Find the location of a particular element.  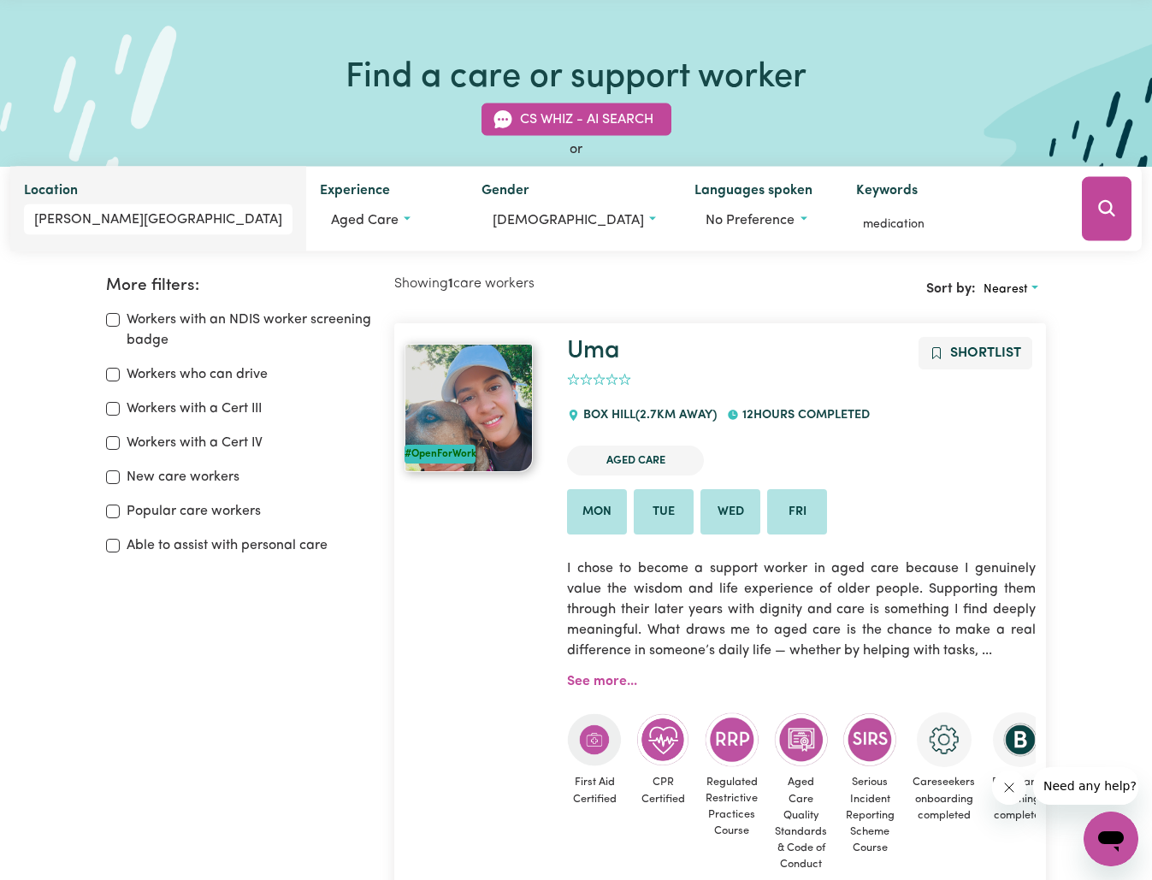

button: Sort search results is located at coordinates (1011, 289).